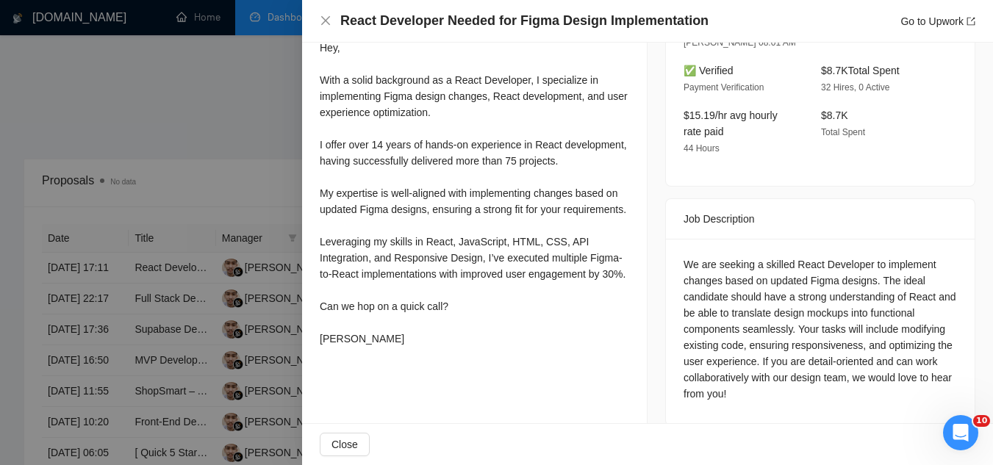  Describe the element at coordinates (820, 329) in the screenshot. I see `div: We are seeking a skilled React Developer to implement changes based on updated Figma designs. The...` at that location.